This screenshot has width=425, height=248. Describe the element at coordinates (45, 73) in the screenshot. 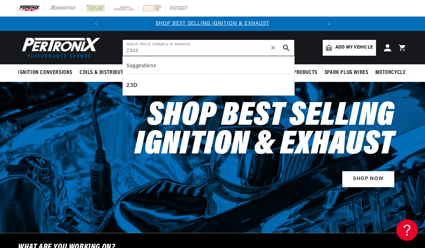

I see `span: Ignition Conversions` at that location.